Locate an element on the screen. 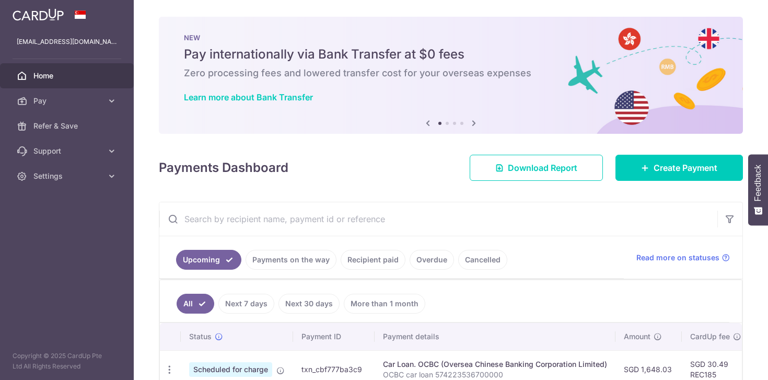  span: Create Payment is located at coordinates (686, 168).